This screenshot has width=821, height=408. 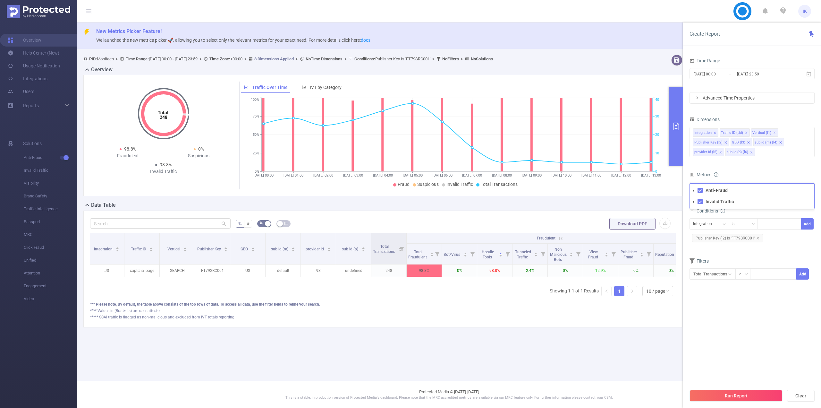 I want to click on p: SEARCH, so click(x=177, y=270).